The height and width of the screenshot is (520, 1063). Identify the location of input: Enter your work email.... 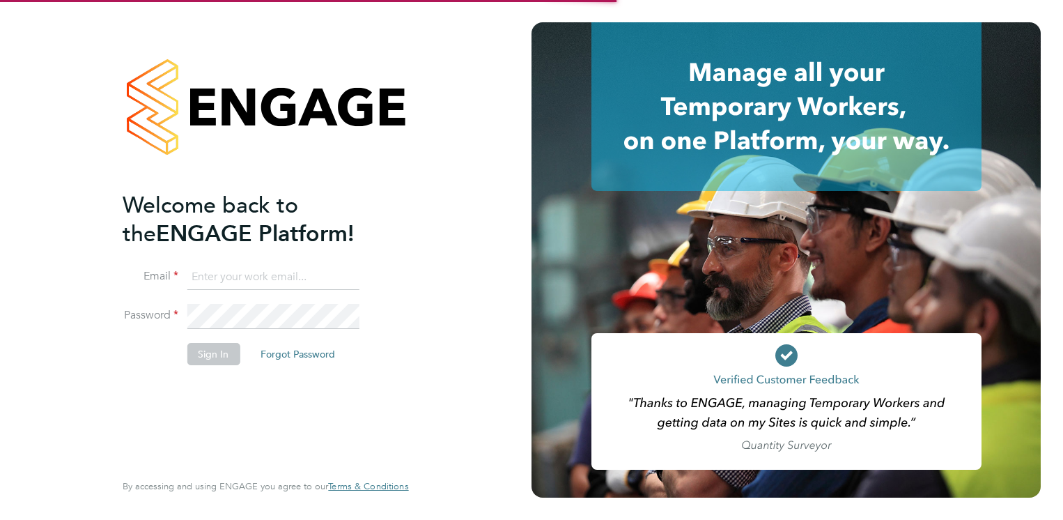
(272, 277).